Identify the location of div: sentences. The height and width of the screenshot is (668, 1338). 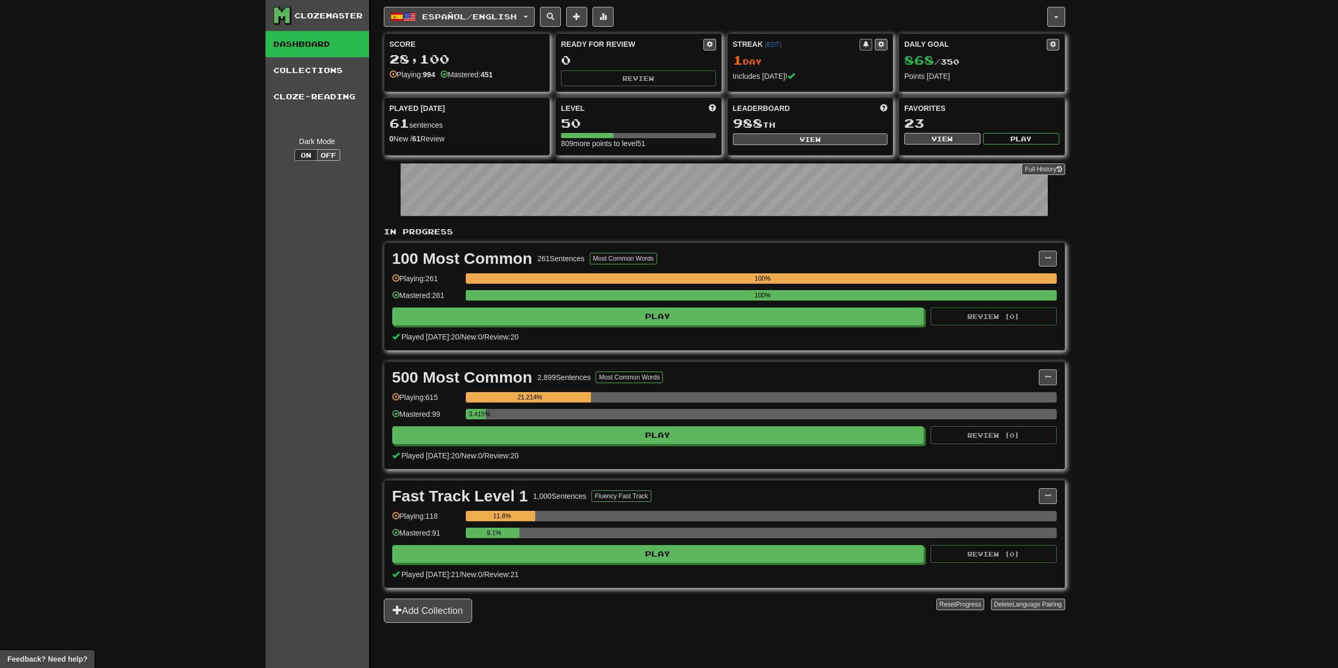
(467, 124).